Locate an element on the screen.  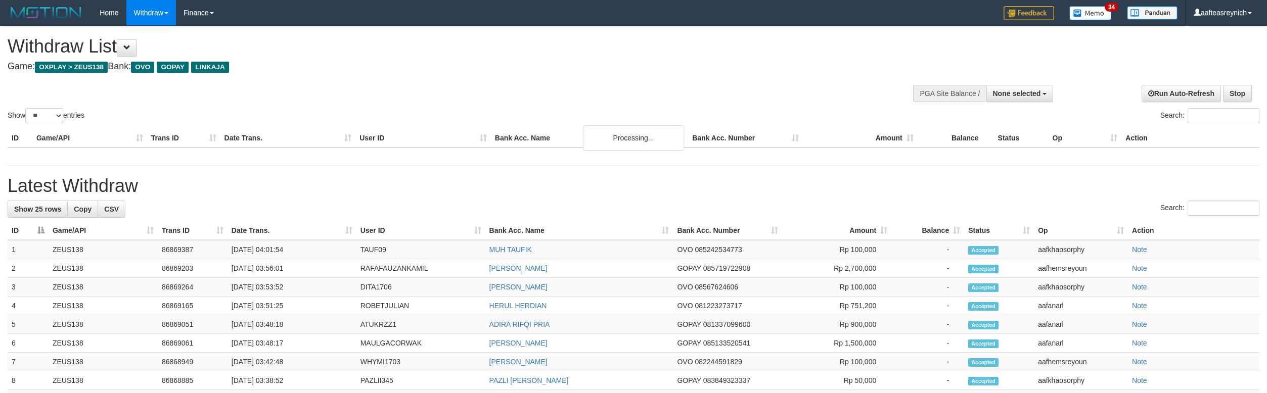
td: aafhemsreyoun is located at coordinates (1081, 362).